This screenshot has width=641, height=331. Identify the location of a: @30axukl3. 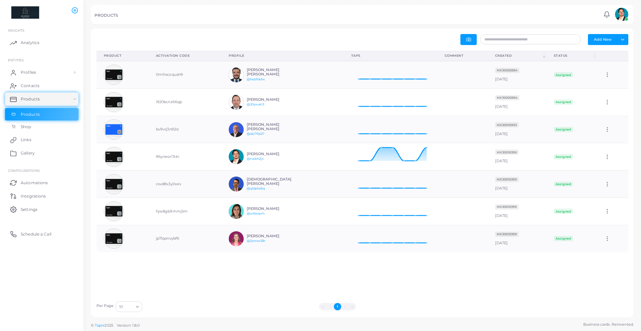
(255, 104).